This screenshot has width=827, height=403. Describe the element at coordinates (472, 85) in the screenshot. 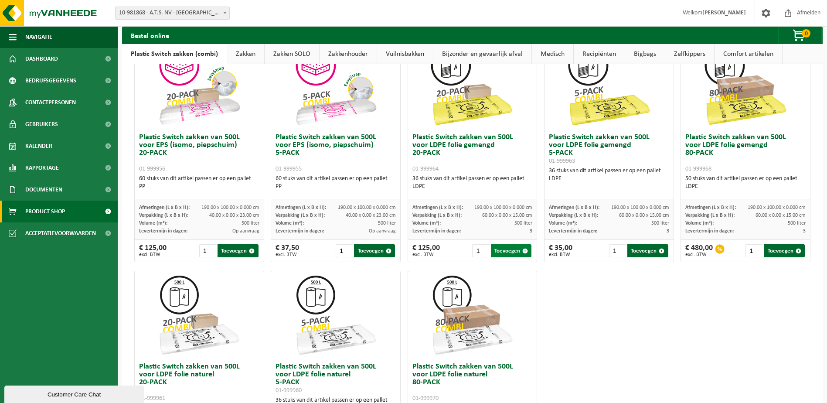

I see `img: 01-999964` at that location.